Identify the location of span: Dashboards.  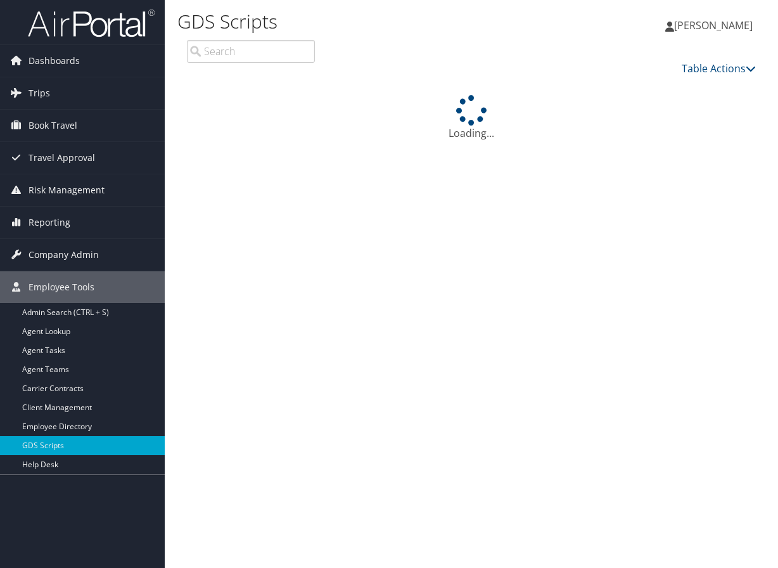
(54, 61).